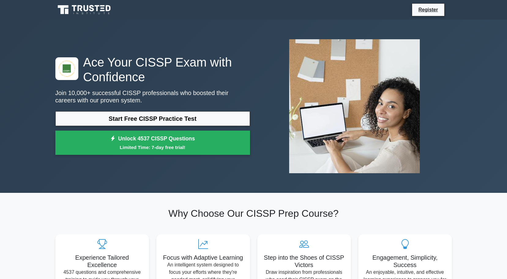  What do you see at coordinates (254, 213) in the screenshot?
I see `h2: Why Choose Our CISSP Prep Course?` at bounding box center [254, 213].